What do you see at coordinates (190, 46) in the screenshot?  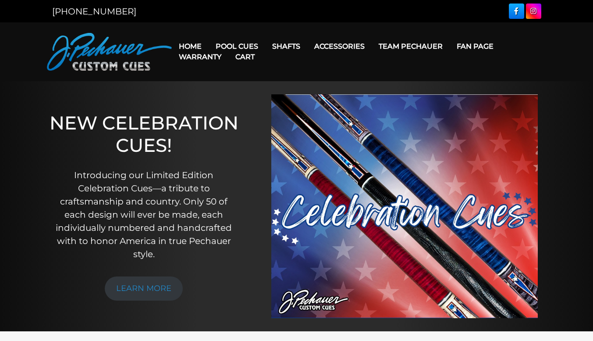 I see `a: Home` at bounding box center [190, 46].